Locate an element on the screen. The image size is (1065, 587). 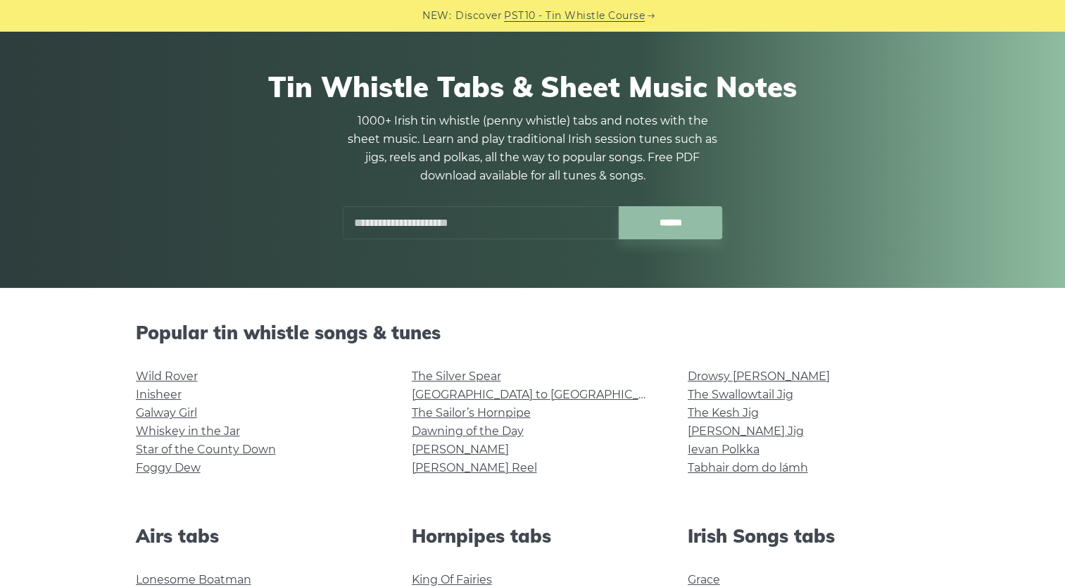
h2: Irish Songs tabs is located at coordinates (808, 535).